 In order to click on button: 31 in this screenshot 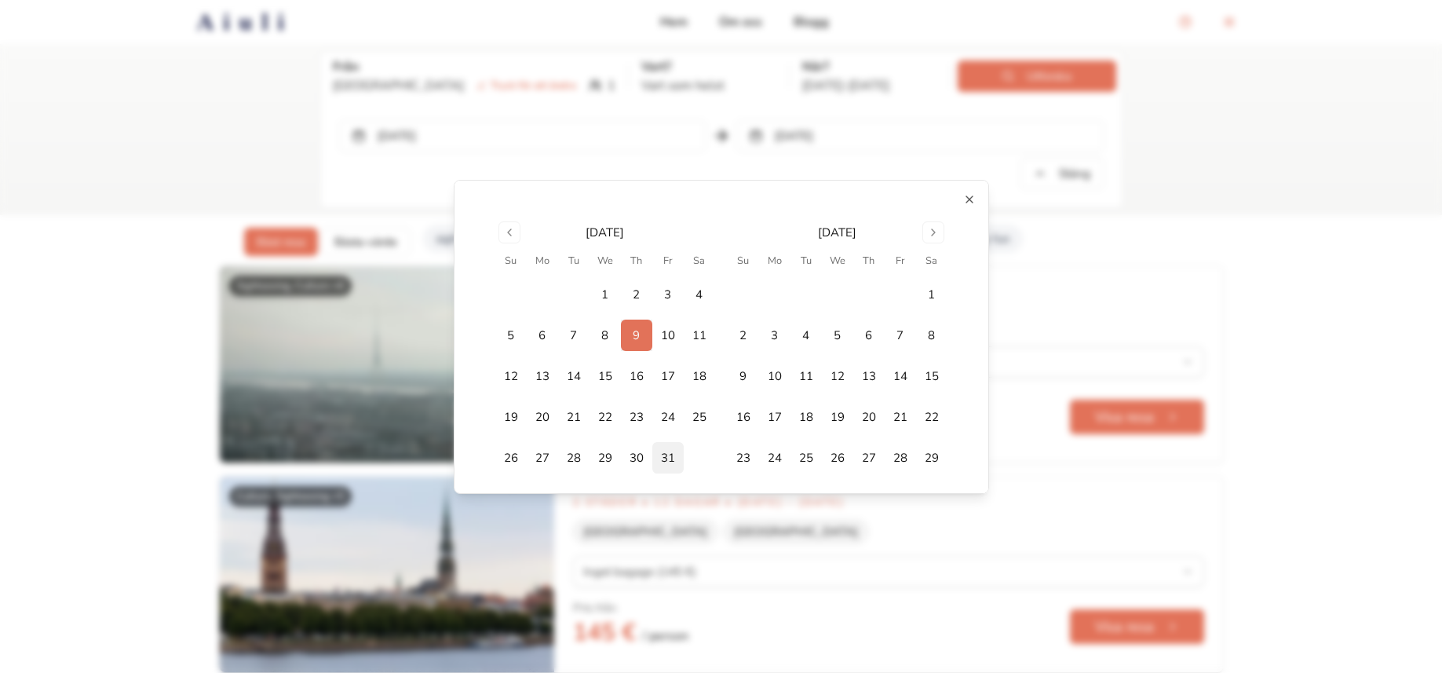, I will do `click(668, 458)`.